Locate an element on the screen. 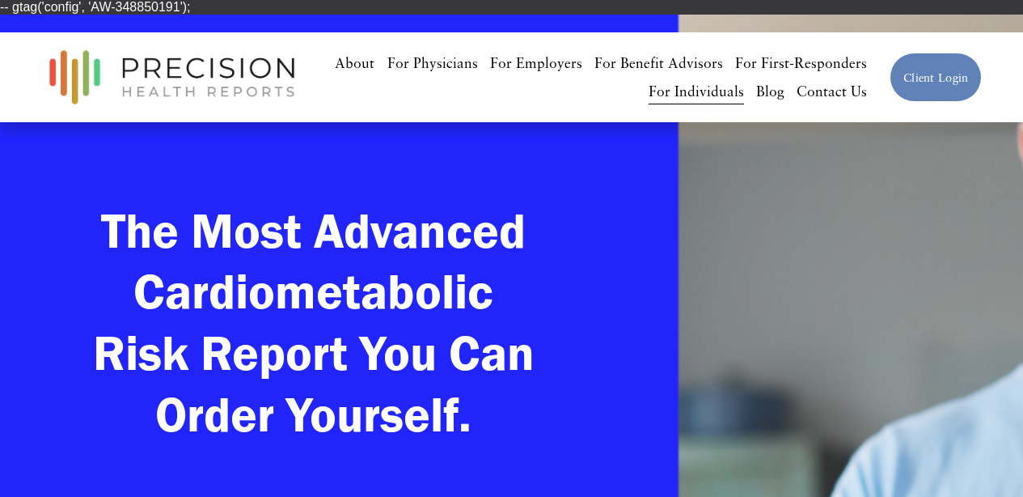 This screenshot has width=1023, height=497. a: About is located at coordinates (354, 62).